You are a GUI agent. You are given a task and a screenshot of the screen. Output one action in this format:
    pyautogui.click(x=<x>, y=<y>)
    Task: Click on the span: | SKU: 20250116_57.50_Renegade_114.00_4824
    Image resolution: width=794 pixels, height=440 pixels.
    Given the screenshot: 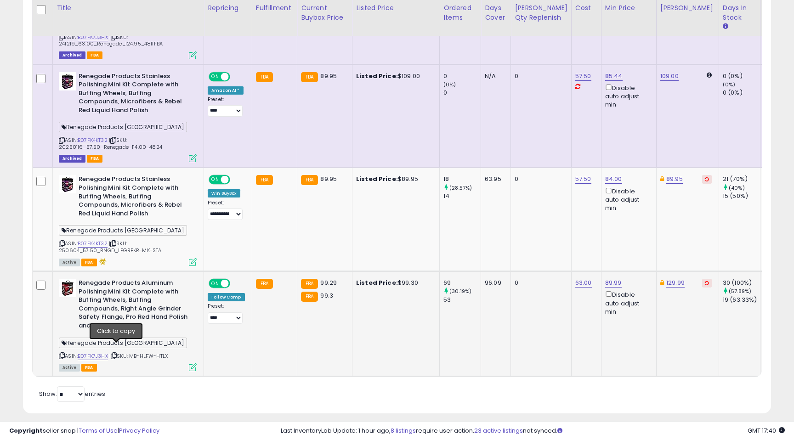 What is the action you would take?
    pyautogui.click(x=110, y=143)
    